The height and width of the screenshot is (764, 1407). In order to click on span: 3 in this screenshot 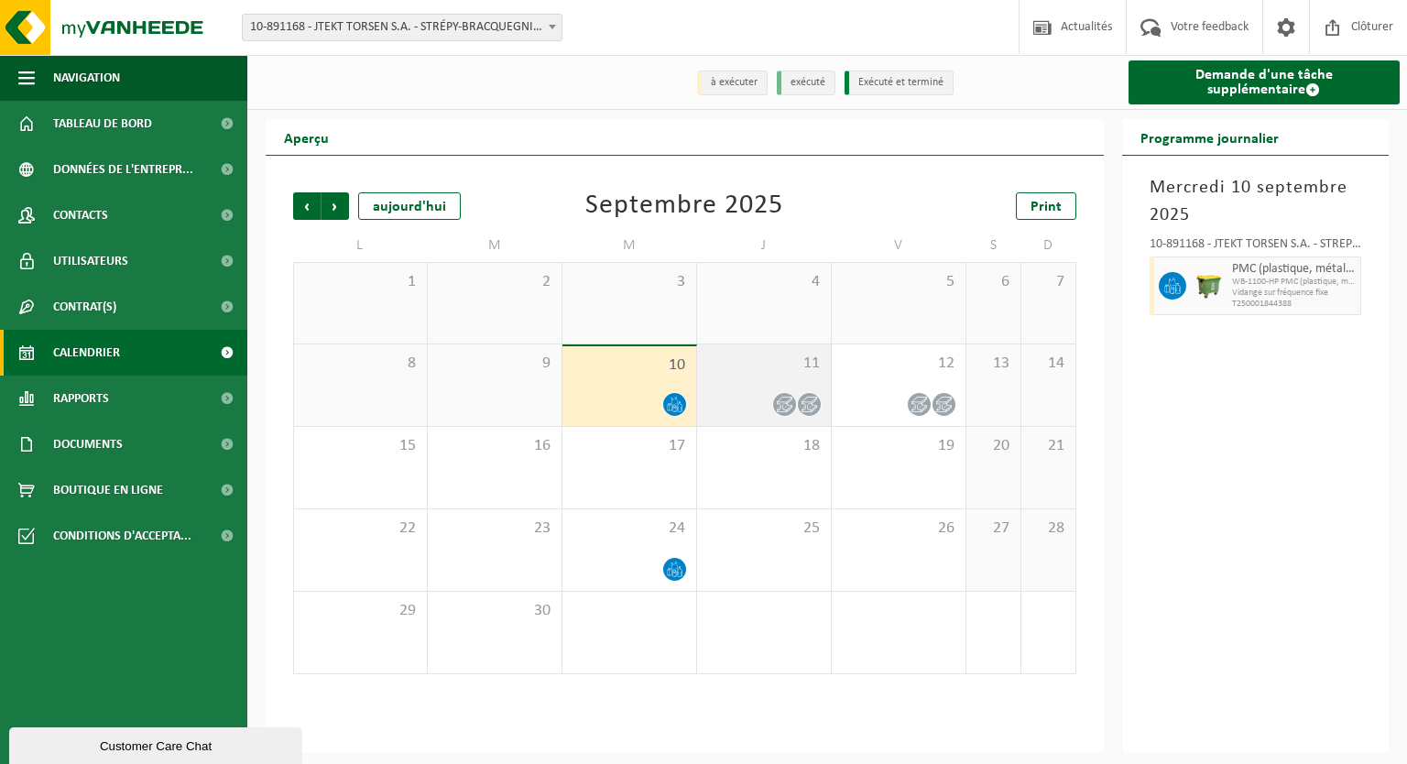, I will do `click(629, 282)`.